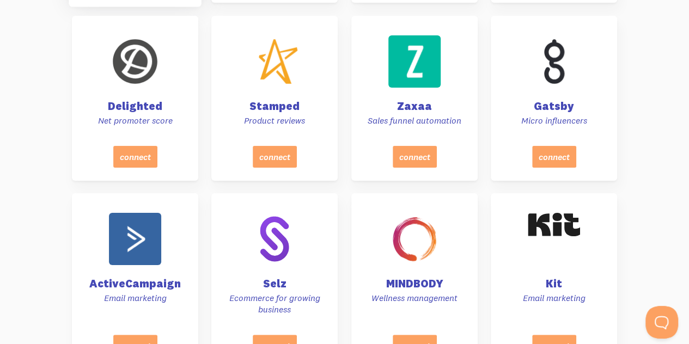 This screenshot has width=689, height=344. Describe the element at coordinates (554, 284) in the screenshot. I see `h4: Kit` at that location.